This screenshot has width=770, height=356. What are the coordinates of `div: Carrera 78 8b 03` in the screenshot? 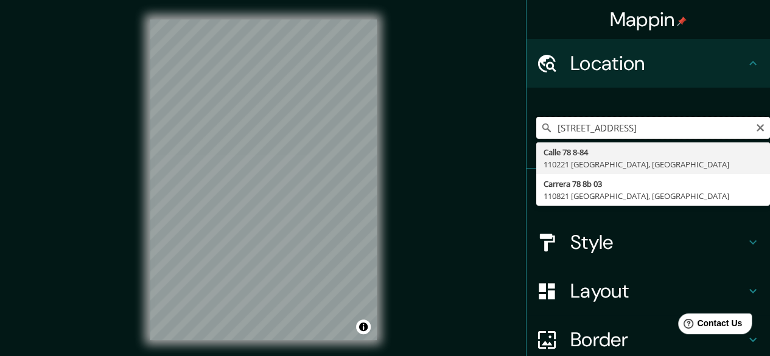 It's located at (653, 184).